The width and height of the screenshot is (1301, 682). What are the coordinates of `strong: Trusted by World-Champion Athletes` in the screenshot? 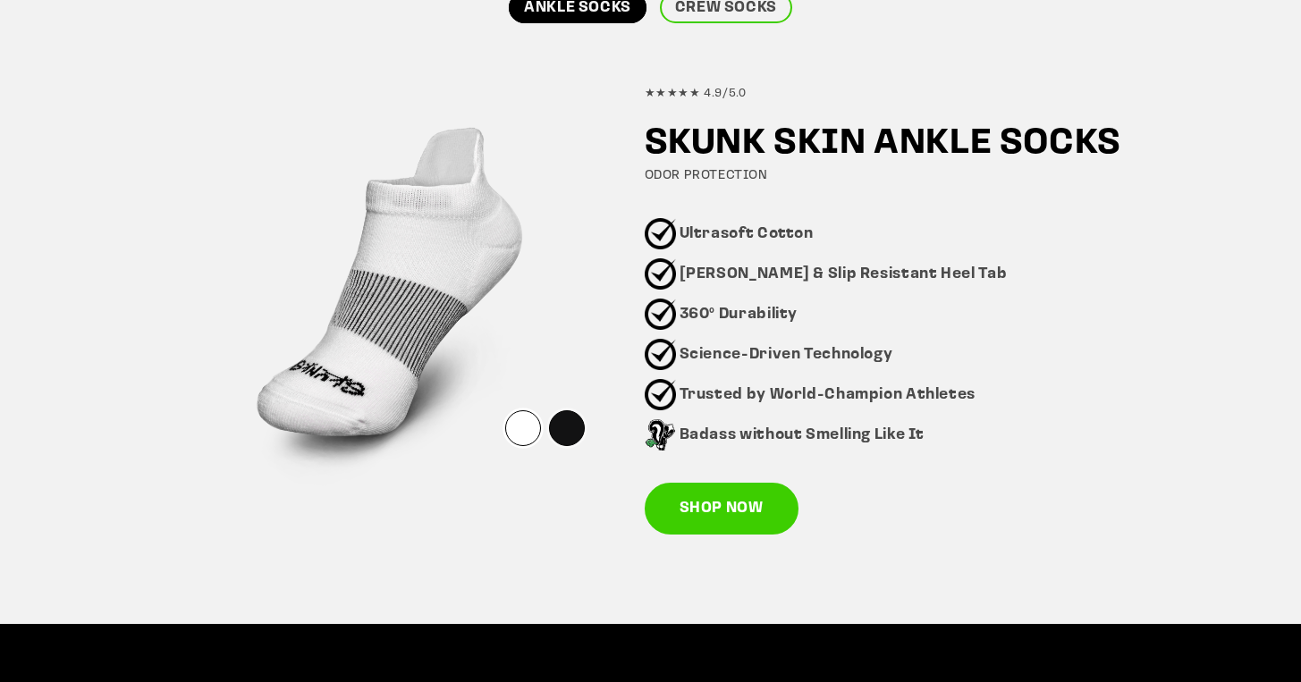 It's located at (827, 394).